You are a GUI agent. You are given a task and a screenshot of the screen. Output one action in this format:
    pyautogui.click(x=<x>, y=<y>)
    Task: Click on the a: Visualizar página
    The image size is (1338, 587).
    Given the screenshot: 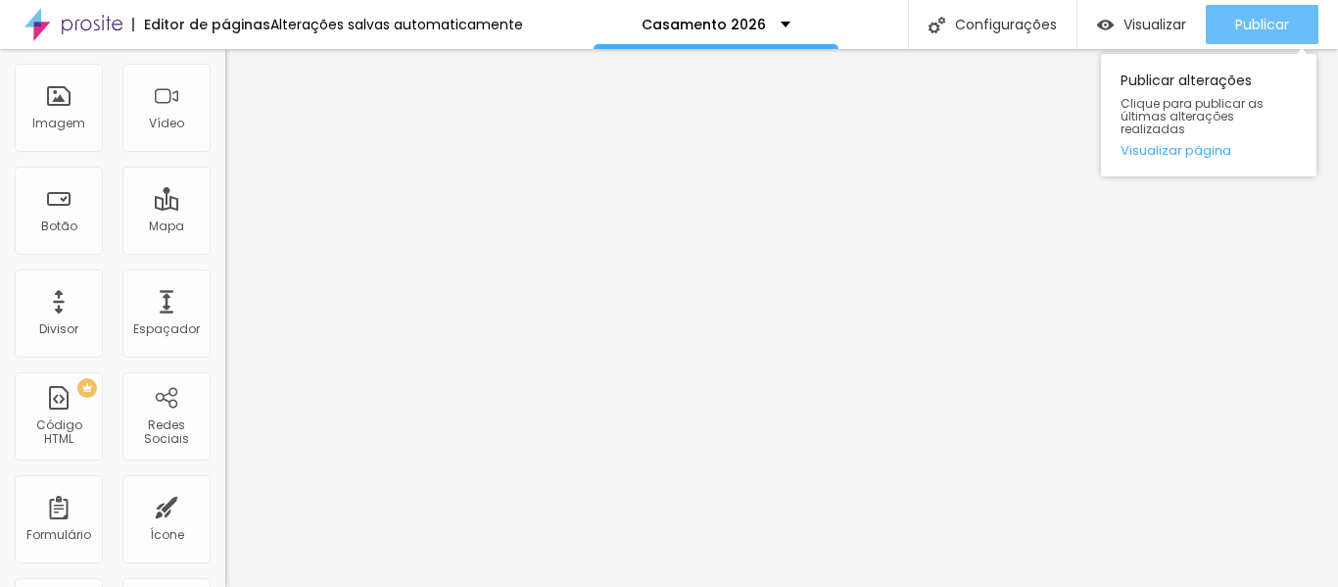 What is the action you would take?
    pyautogui.click(x=1209, y=150)
    